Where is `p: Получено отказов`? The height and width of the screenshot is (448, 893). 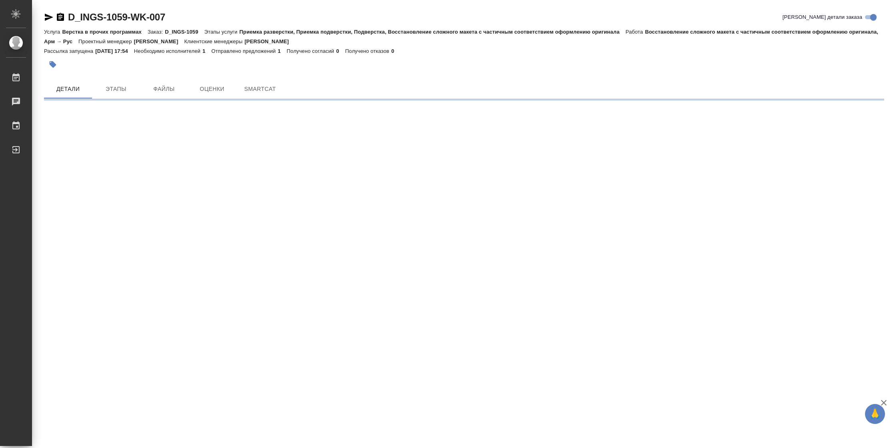 p: Получено отказов is located at coordinates (368, 51).